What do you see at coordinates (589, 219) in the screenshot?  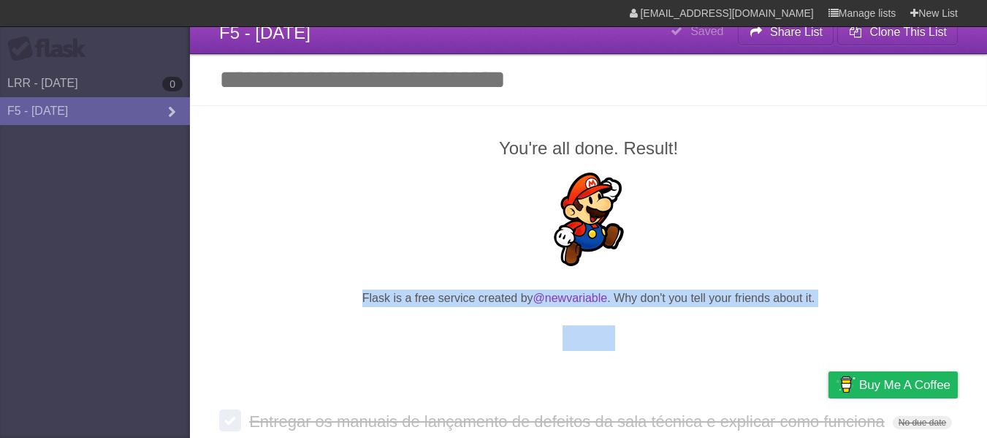 I see `img: Super Mario` at bounding box center [589, 219].